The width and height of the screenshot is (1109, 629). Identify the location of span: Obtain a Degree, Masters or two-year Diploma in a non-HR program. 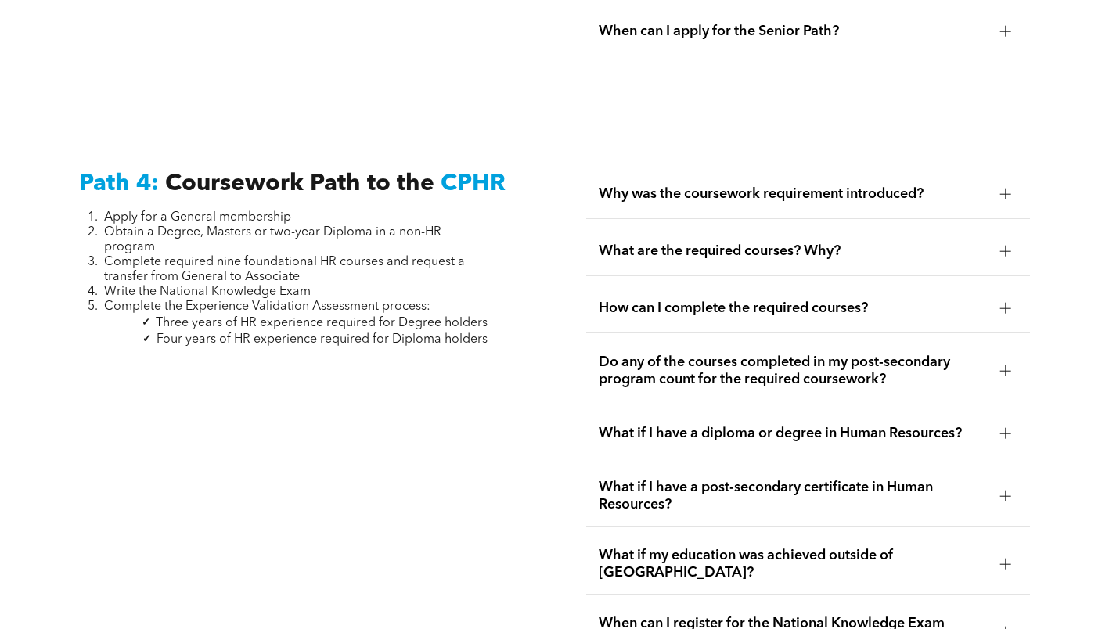
(272, 239).